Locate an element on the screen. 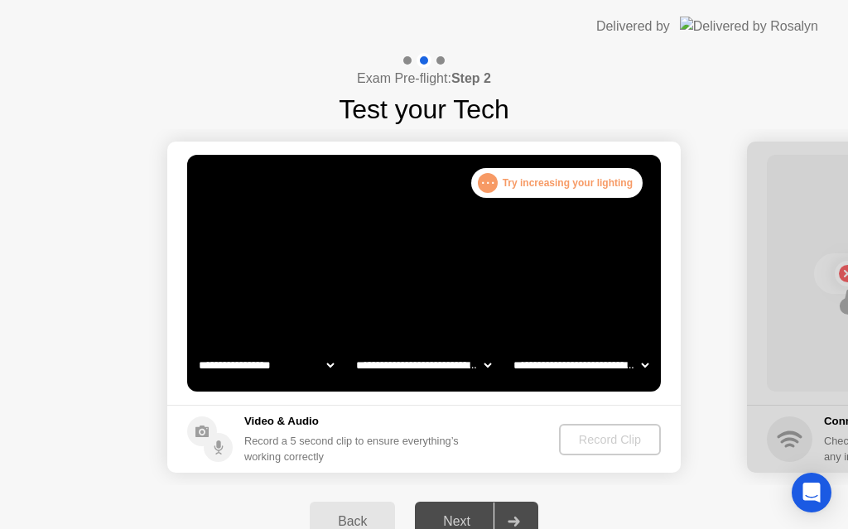  div: Record a 5 second clip to ensure everything’s working correctly is located at coordinates (354, 449).